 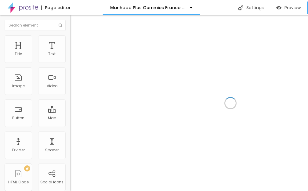 I want to click on div: Button, so click(x=18, y=118).